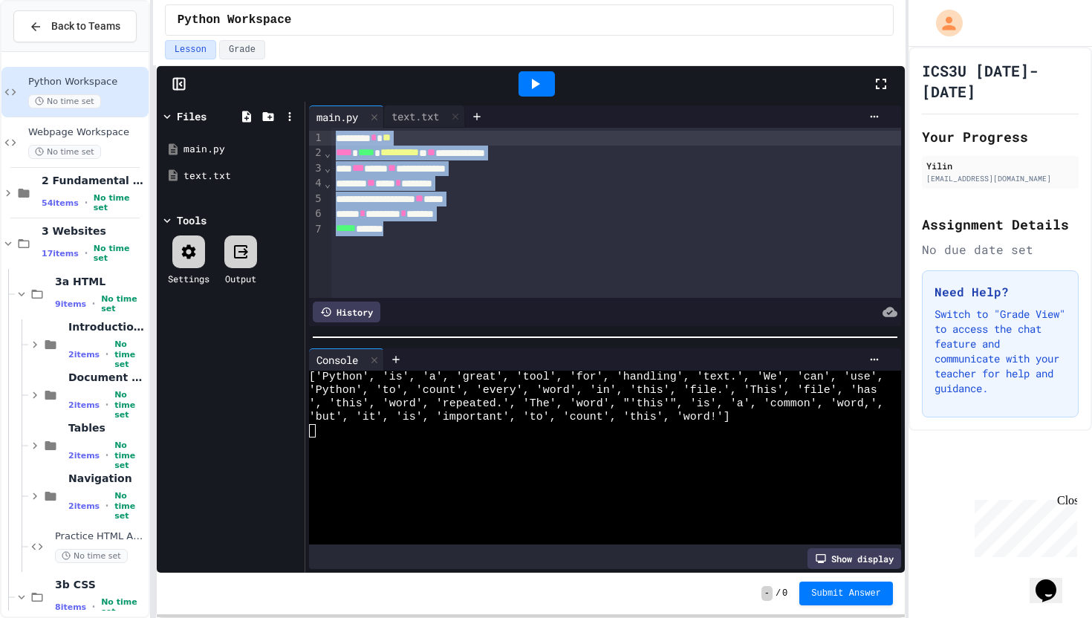 The image size is (1092, 618). Describe the element at coordinates (71, 607) in the screenshot. I see `span: 8 items` at that location.